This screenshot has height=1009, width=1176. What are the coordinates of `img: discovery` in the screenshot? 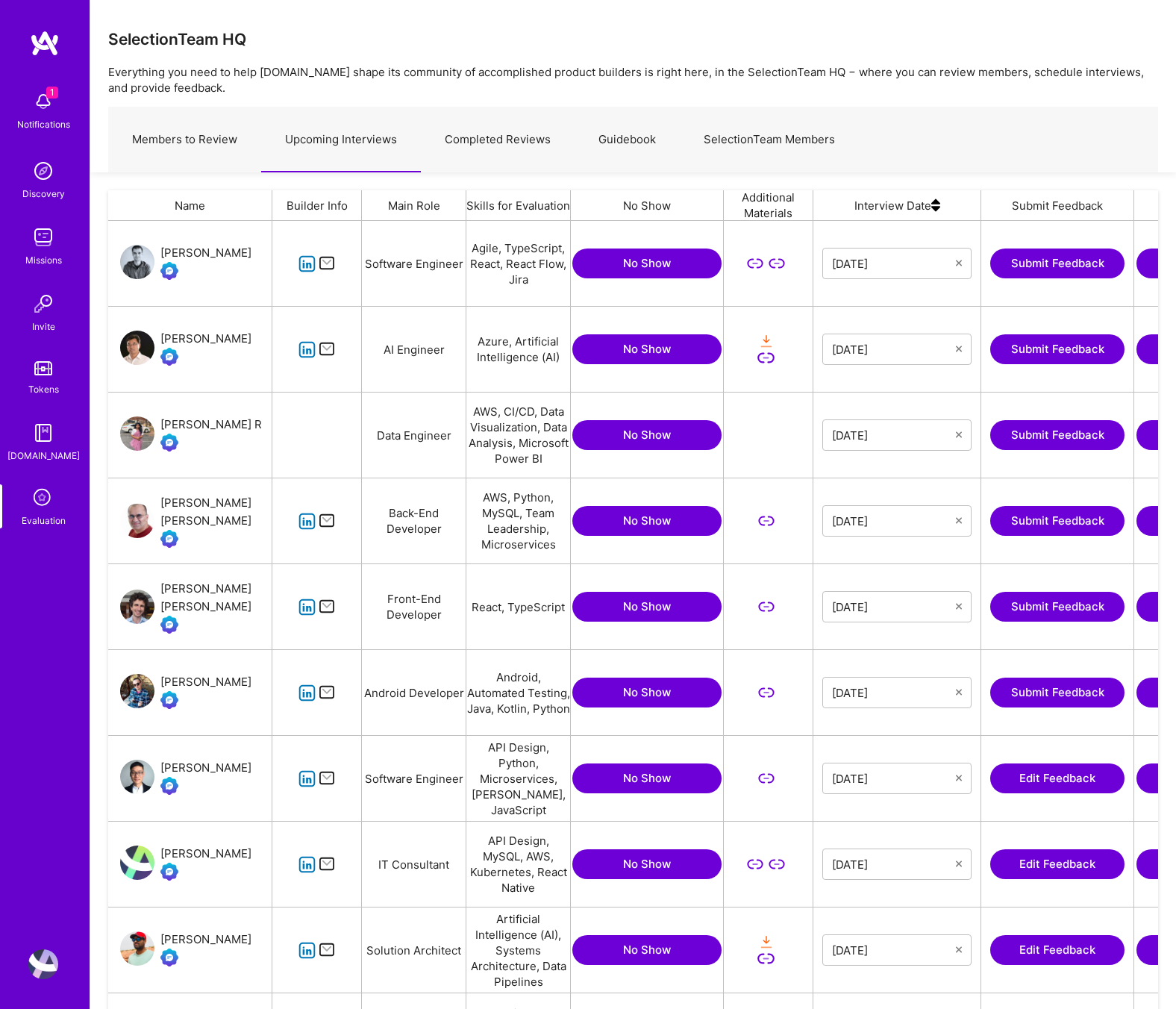 It's located at (43, 171).